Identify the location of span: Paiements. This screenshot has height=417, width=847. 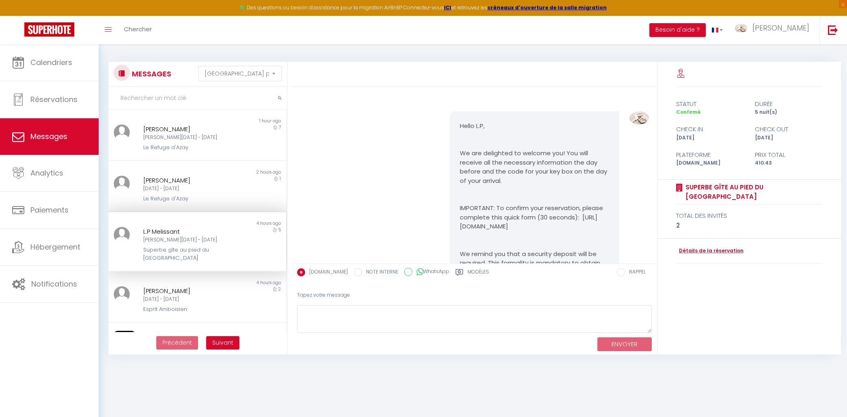
(50, 210).